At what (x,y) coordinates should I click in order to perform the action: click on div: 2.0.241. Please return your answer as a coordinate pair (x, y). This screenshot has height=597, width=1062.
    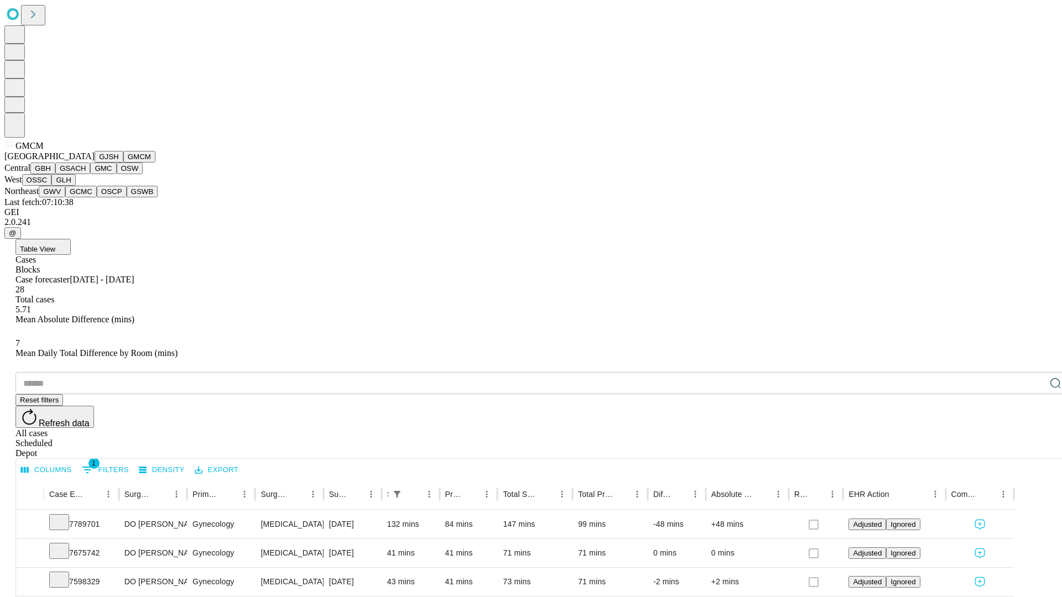
    Looking at the image, I should click on (531, 222).